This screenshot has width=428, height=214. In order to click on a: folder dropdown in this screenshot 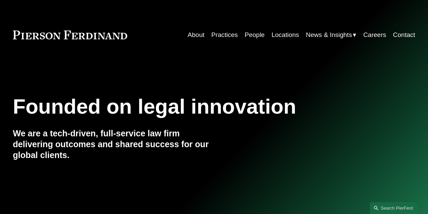, I will do `click(331, 35)`.